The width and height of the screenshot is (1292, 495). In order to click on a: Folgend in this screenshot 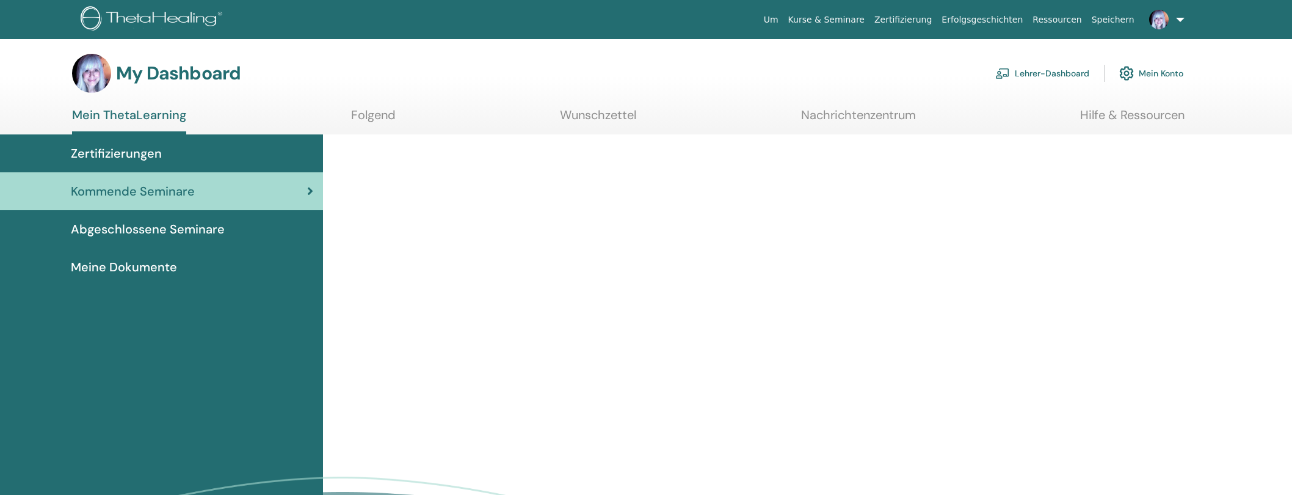, I will do `click(373, 119)`.